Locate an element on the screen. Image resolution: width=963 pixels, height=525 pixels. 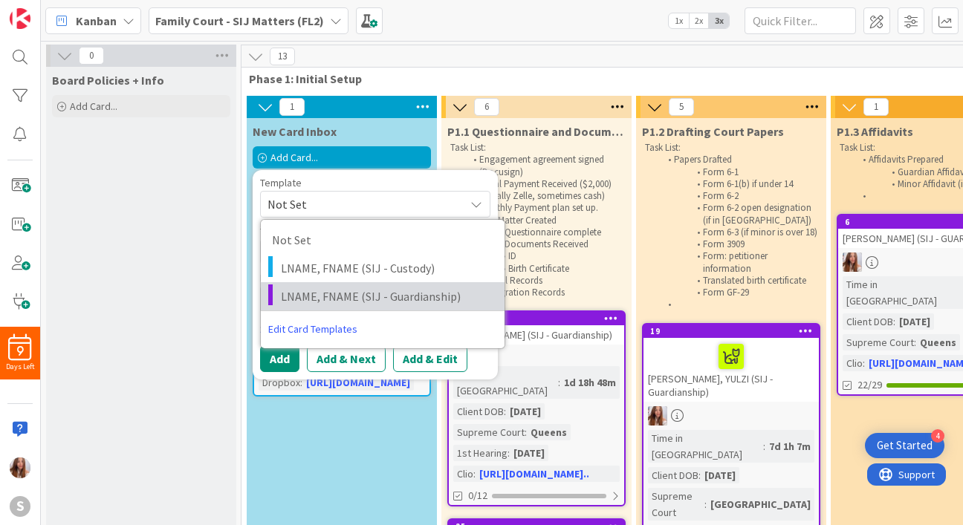
li: Form 6-1 is located at coordinates (739, 172).